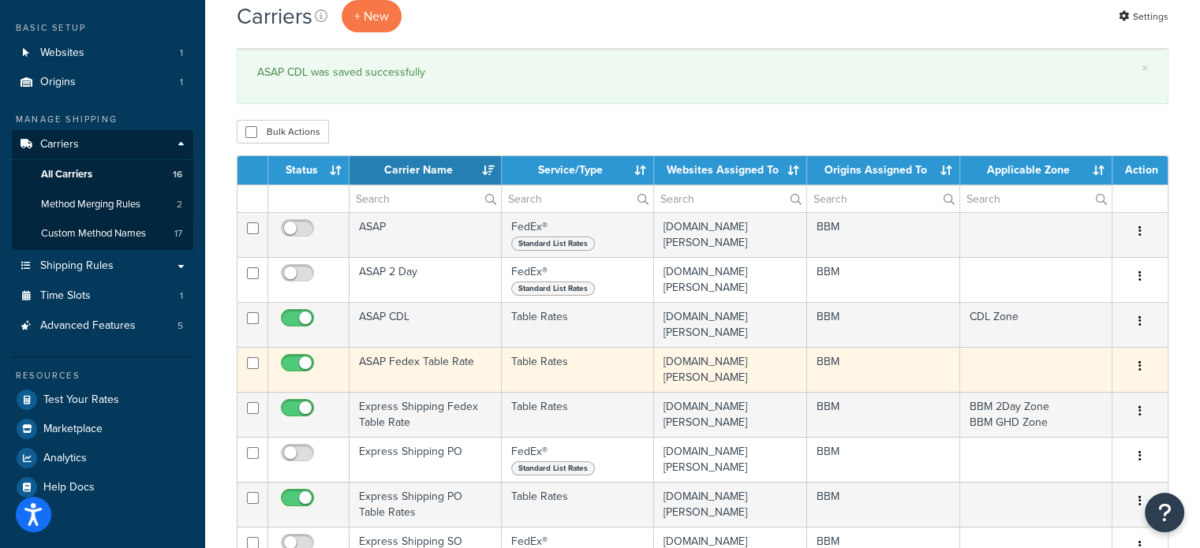 This screenshot has height=548, width=1200. Describe the element at coordinates (1036, 324) in the screenshot. I see `td: CDL Zone` at that location.